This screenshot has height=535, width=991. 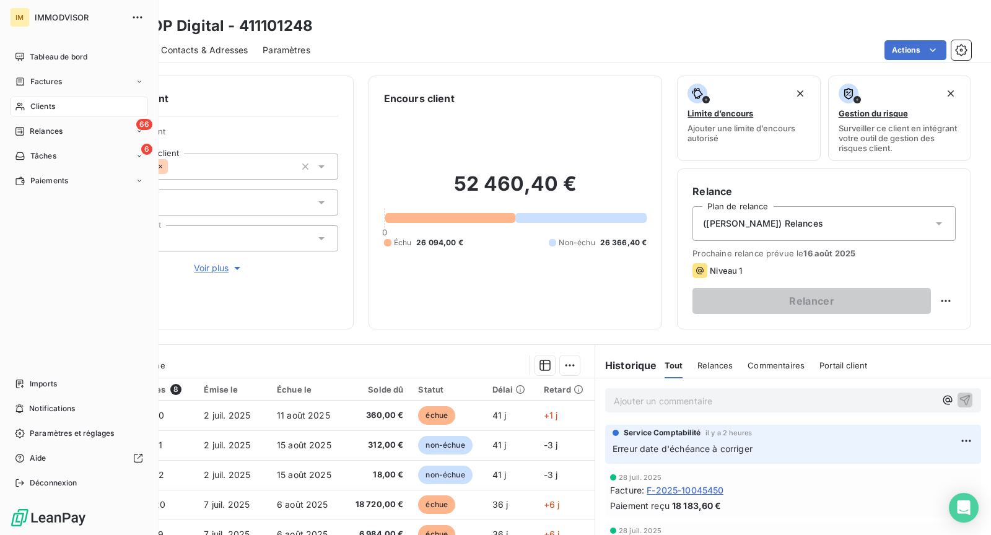 I want to click on span: 0, so click(x=384, y=232).